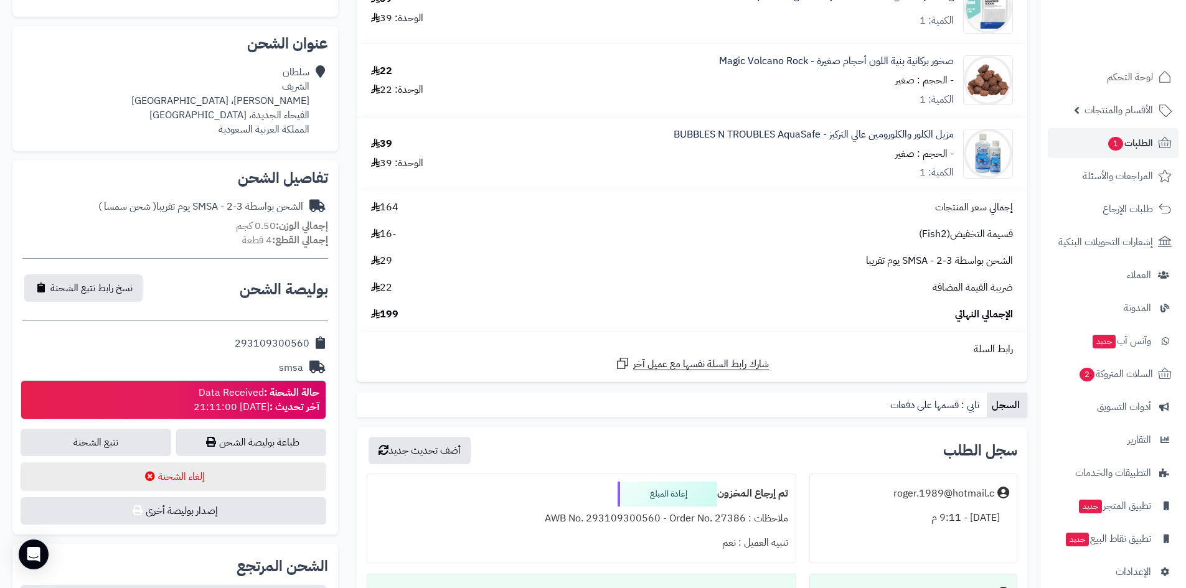  I want to click on a: العملاء, so click(1113, 275).